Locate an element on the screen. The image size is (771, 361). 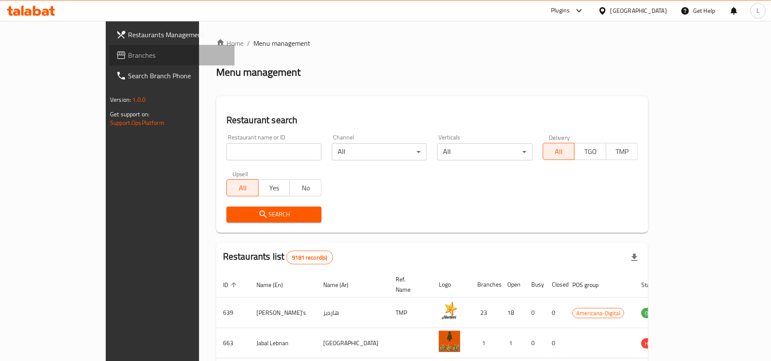
label: Upsell is located at coordinates (240, 174).